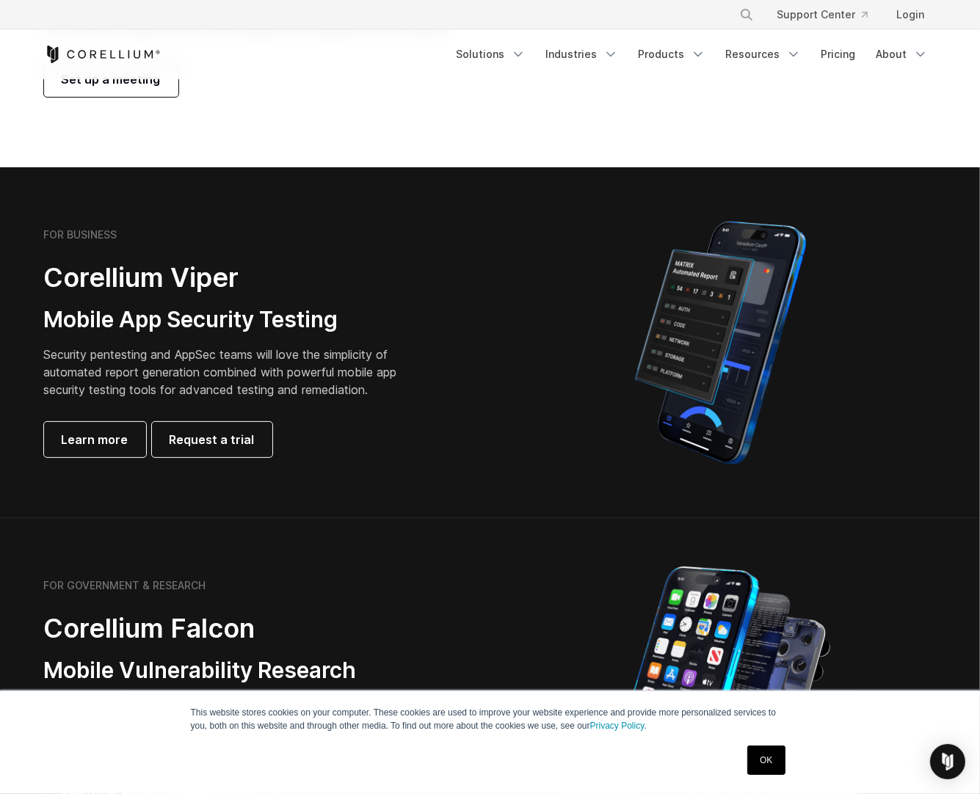 The width and height of the screenshot is (980, 794). Describe the element at coordinates (491, 54) in the screenshot. I see `a: Solutions` at that location.